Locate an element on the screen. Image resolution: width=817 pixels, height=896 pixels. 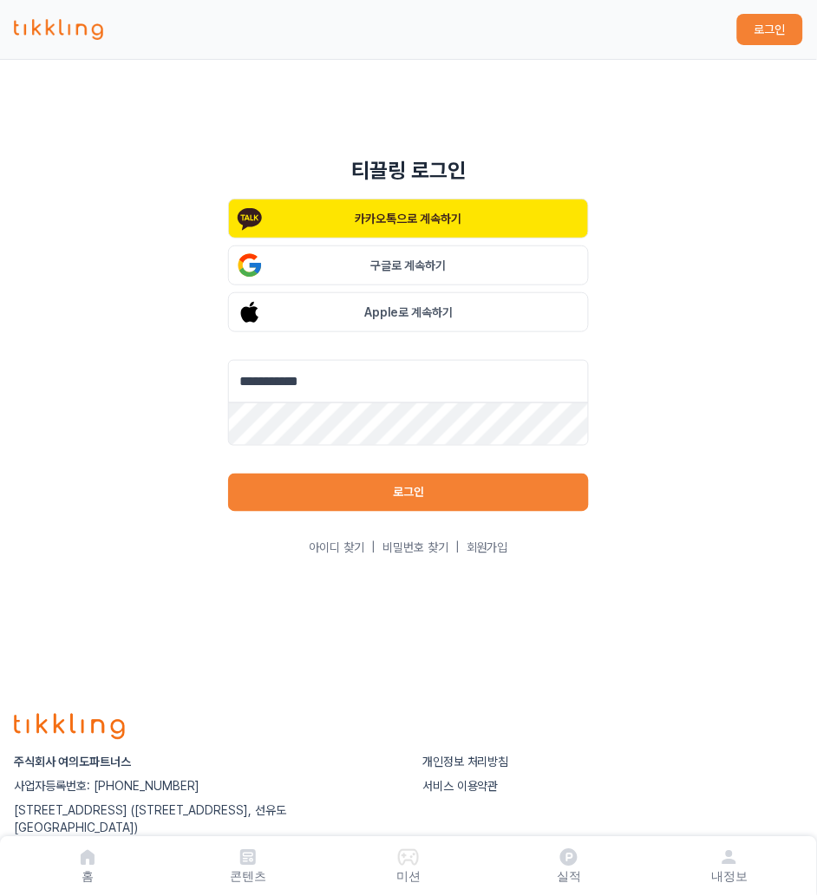
h1: 티끌링 로그인 is located at coordinates (409, 171).